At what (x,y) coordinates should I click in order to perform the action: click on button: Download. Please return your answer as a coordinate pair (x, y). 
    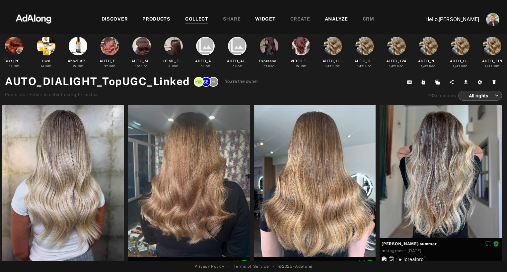
    Looking at the image, I should click on (467, 82).